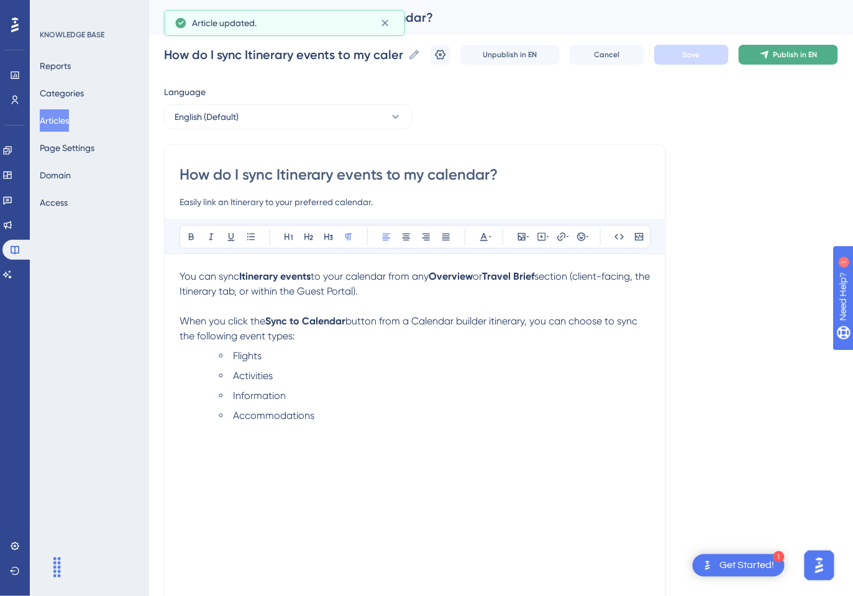 The width and height of the screenshot is (853, 596). What do you see at coordinates (747, 565) in the screenshot?
I see `div: Get Started!` at bounding box center [747, 565].